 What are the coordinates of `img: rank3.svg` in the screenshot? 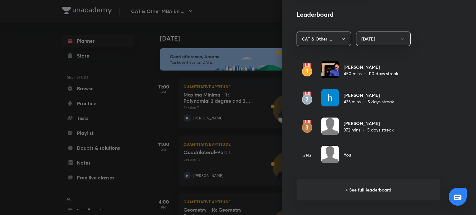 It's located at (307, 127).